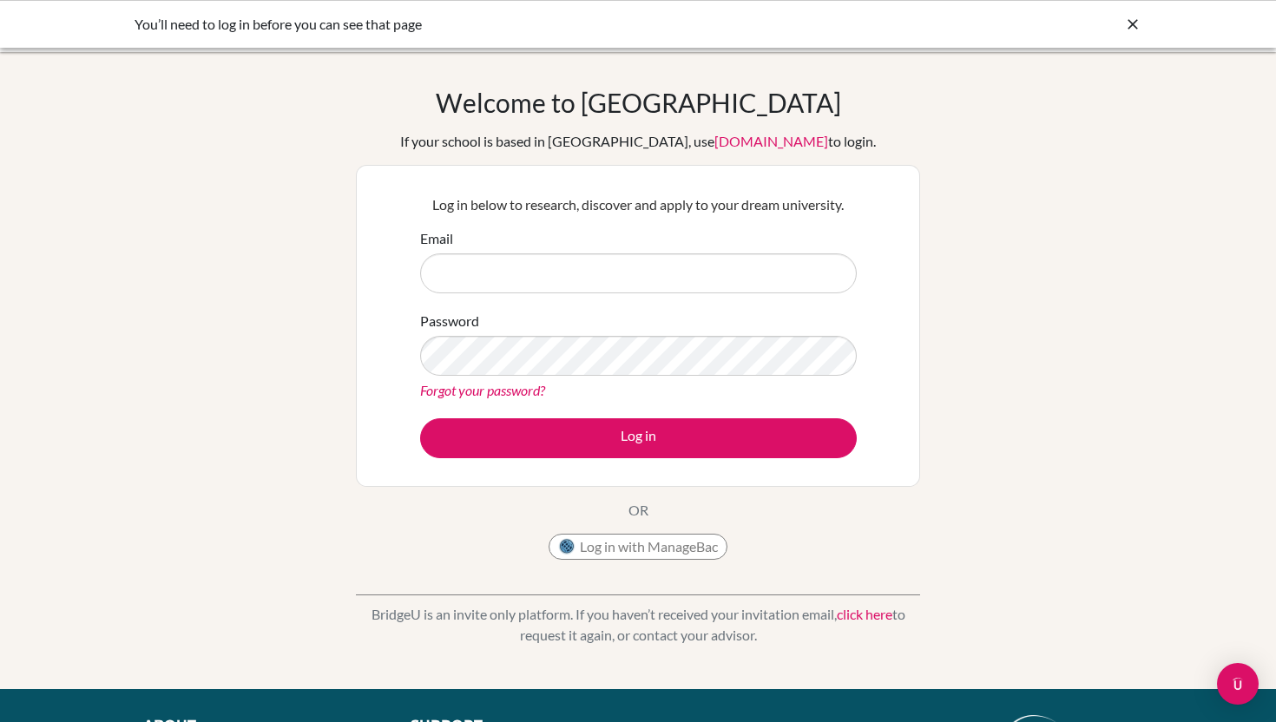 Image resolution: width=1276 pixels, height=722 pixels. I want to click on p: BridgeU is an invite only platform. If you haven’t received your invitation email, to request it ..., so click(638, 625).